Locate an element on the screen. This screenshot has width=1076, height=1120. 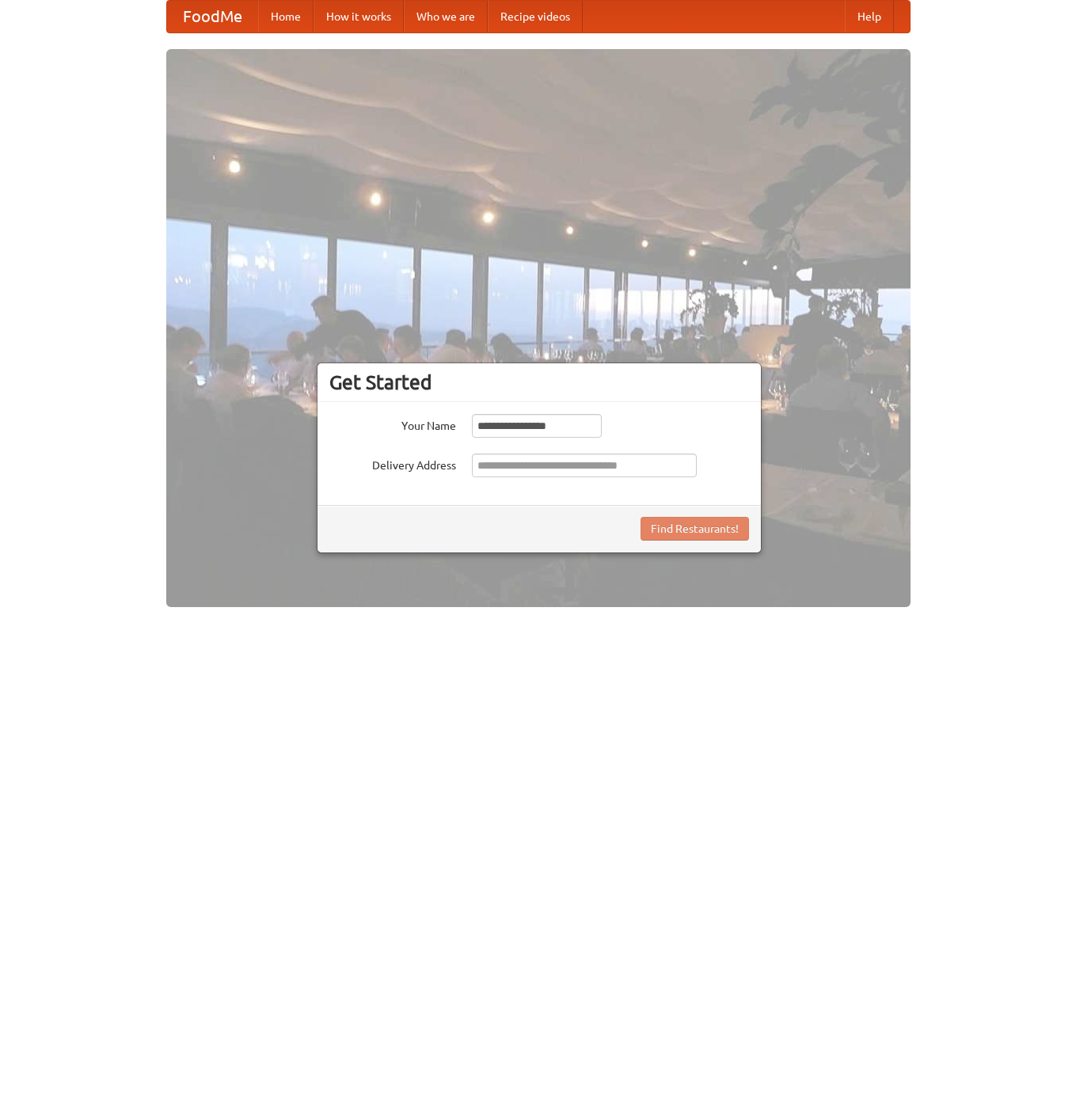
a: Recipe videos is located at coordinates (535, 17).